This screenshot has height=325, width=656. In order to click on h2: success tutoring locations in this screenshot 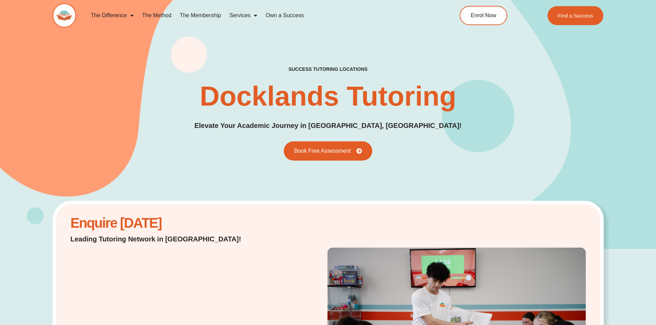, I will do `click(328, 69)`.